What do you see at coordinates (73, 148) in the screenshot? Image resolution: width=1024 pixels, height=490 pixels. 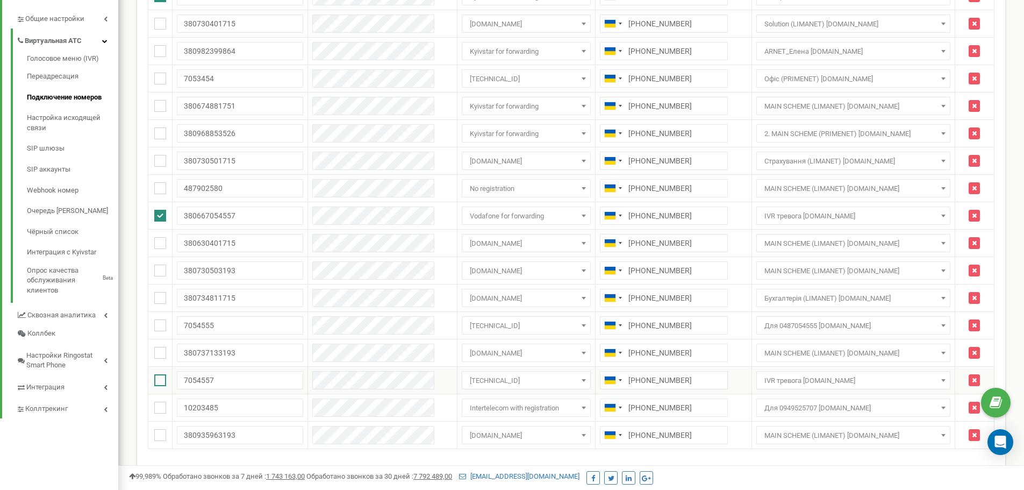 I see `a: SIP шлюзы` at bounding box center [73, 148].